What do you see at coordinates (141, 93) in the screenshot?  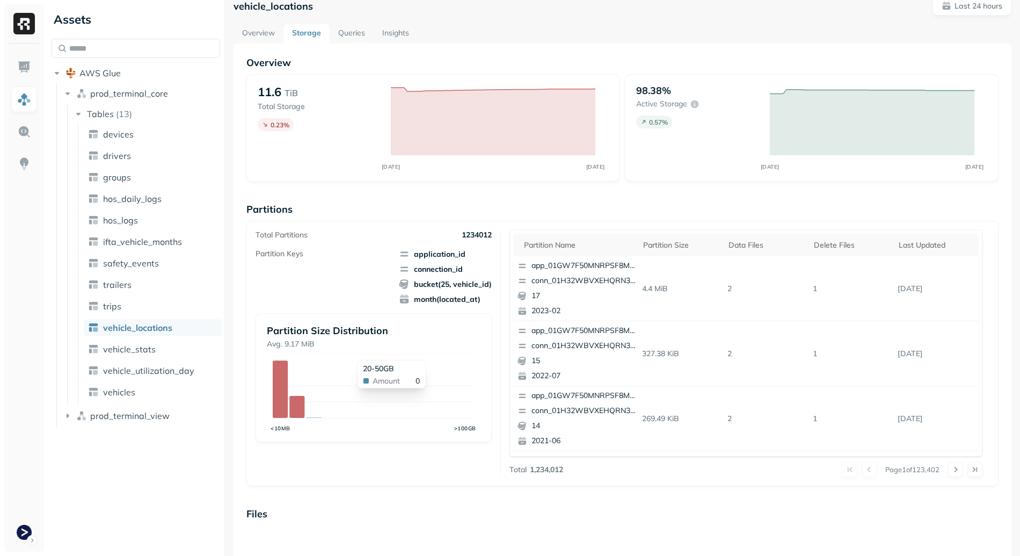 I see `button: prod_terminal_core` at bounding box center [141, 93].